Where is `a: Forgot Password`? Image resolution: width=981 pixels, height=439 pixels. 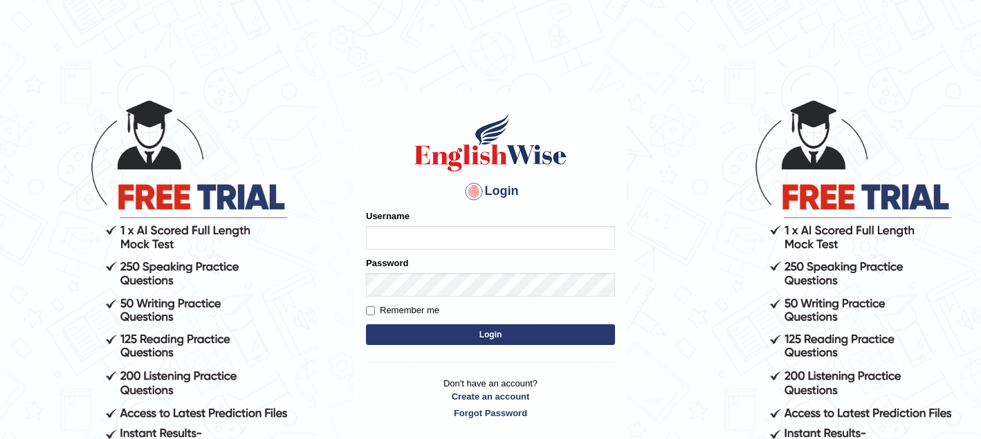 a: Forgot Password is located at coordinates (490, 413).